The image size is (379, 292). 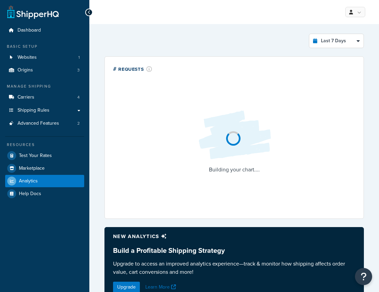 I want to click on a: Test Your Rates, so click(x=45, y=156).